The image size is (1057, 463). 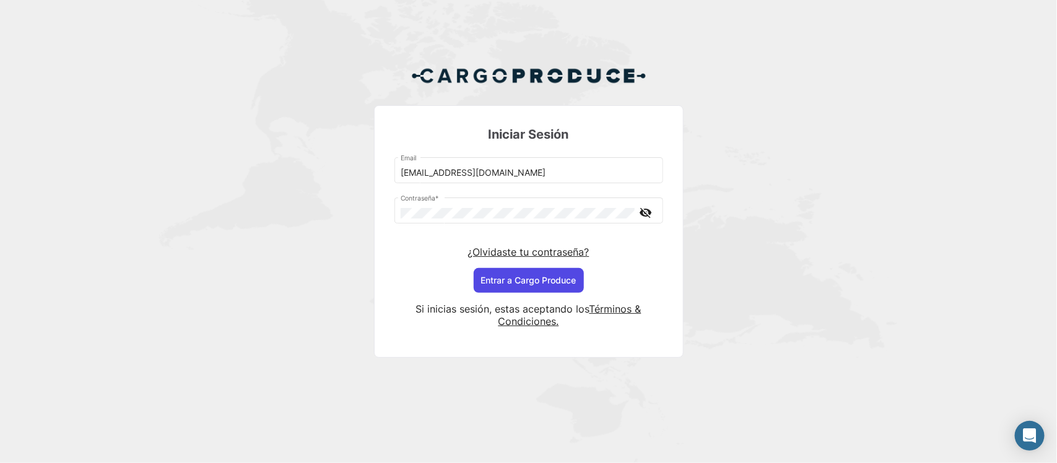 What do you see at coordinates (529, 134) in the screenshot?
I see `h3: Iniciar Sesión` at bounding box center [529, 134].